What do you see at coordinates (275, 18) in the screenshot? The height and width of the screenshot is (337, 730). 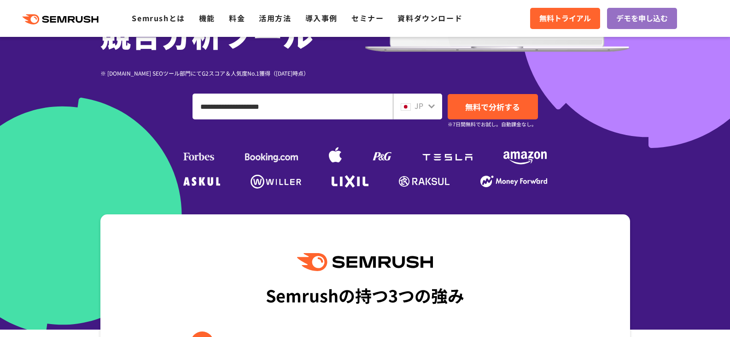 I see `a: 活用方法` at bounding box center [275, 18].